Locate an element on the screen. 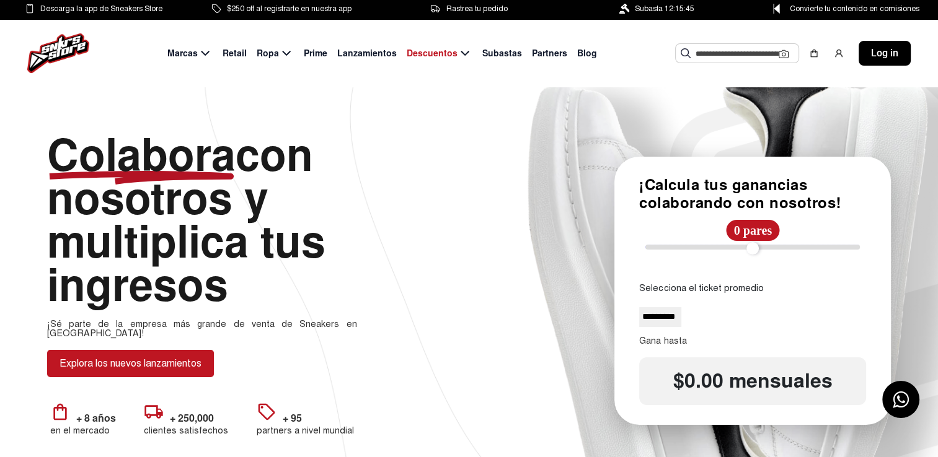 Image resolution: width=938 pixels, height=457 pixels. span: Subasta 12:15:45 is located at coordinates (664, 9).